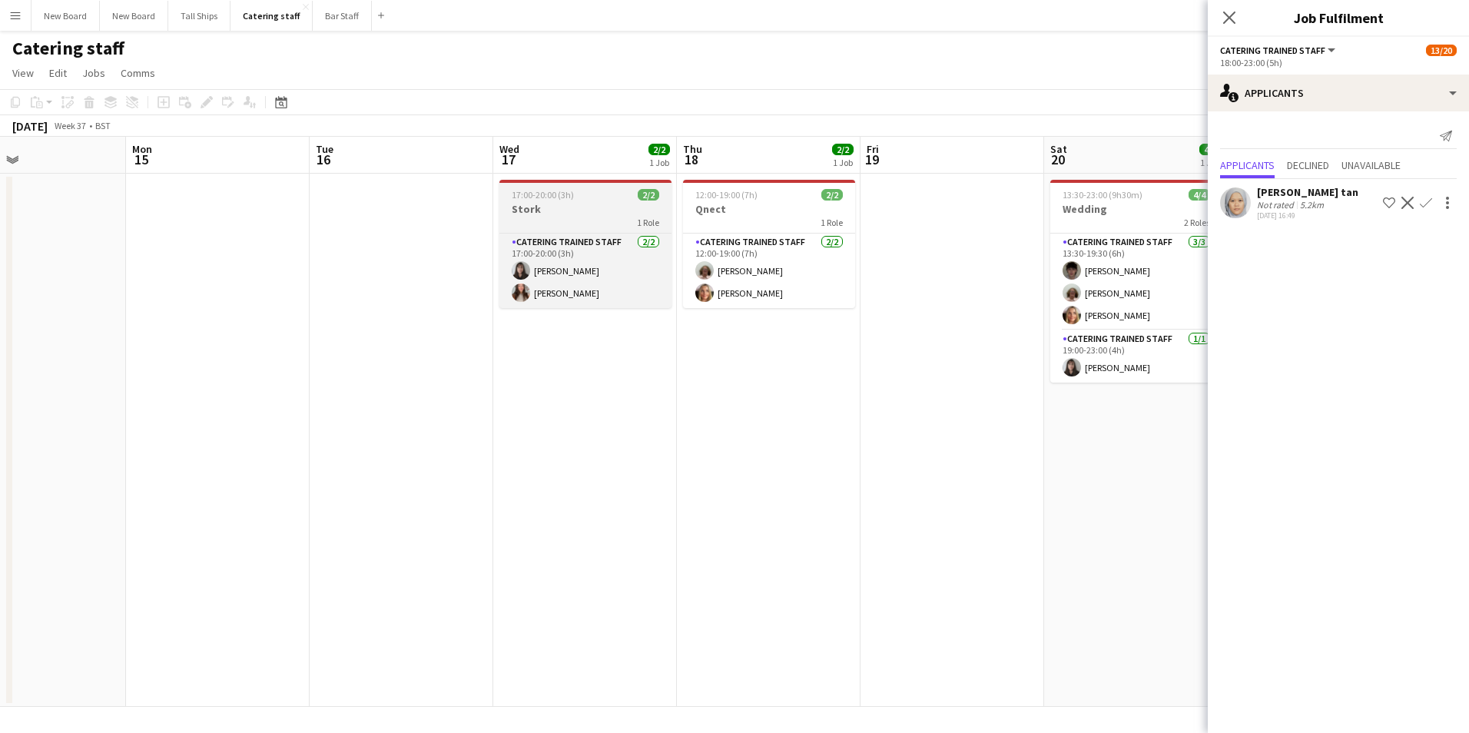  Describe the element at coordinates (68, 48) in the screenshot. I see `h1: Catering staff` at that location.